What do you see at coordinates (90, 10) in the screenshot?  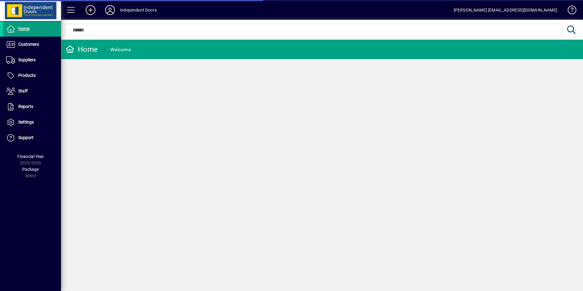 I see `button: Add` at bounding box center [90, 10].